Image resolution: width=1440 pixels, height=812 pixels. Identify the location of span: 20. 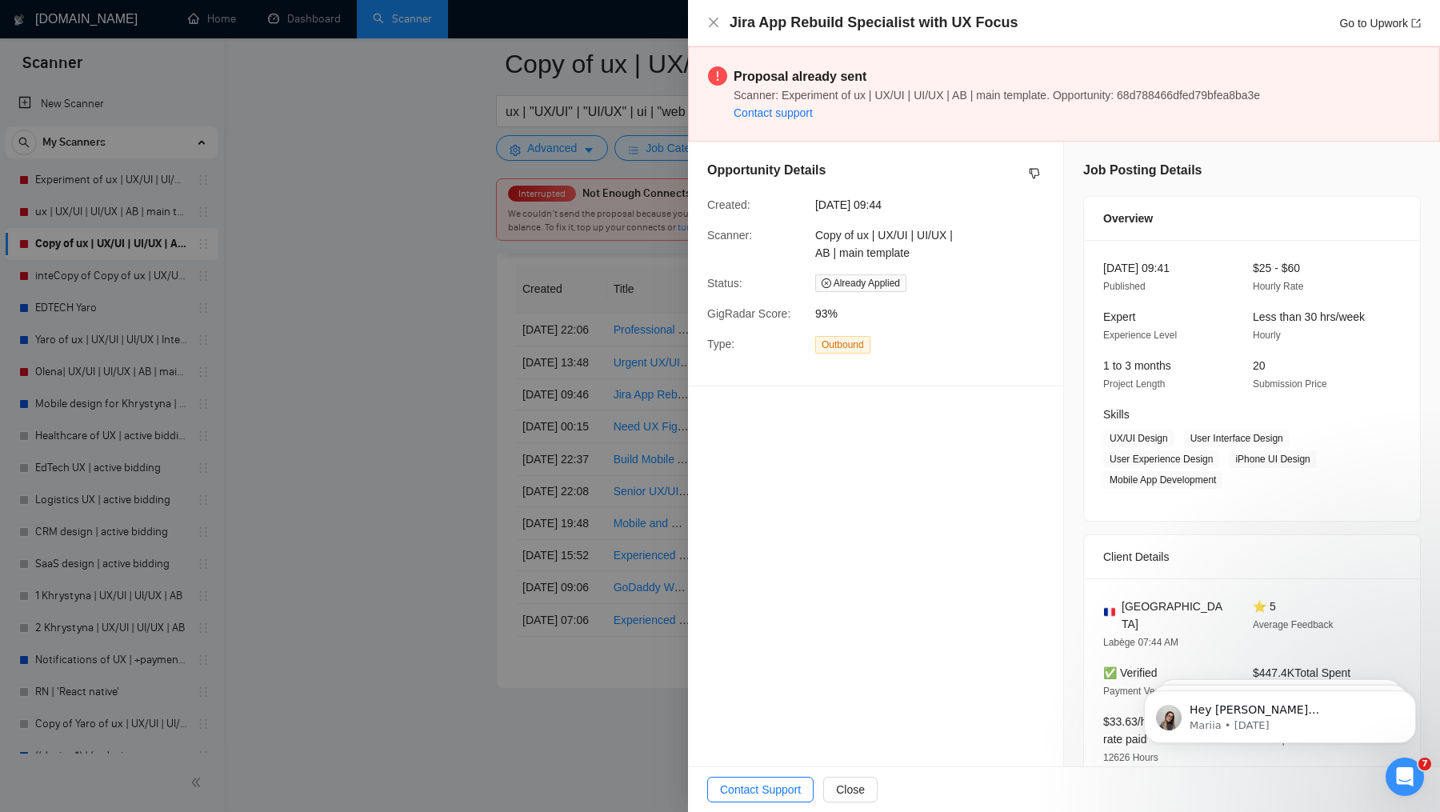
(1259, 366).